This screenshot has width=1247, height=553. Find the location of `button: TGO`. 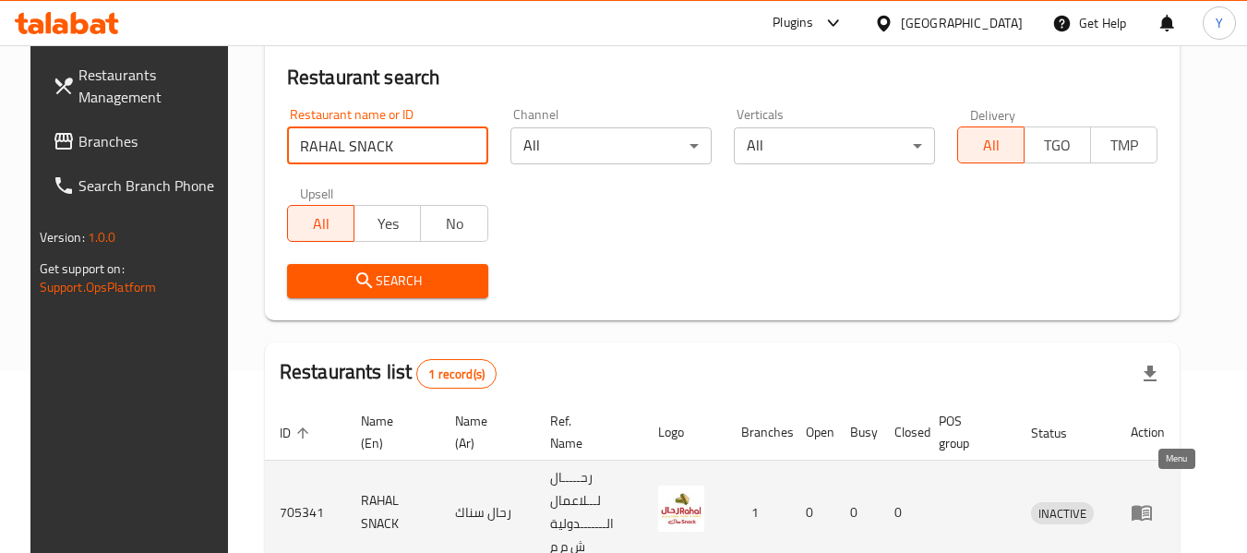

button: TGO is located at coordinates (1057, 145).